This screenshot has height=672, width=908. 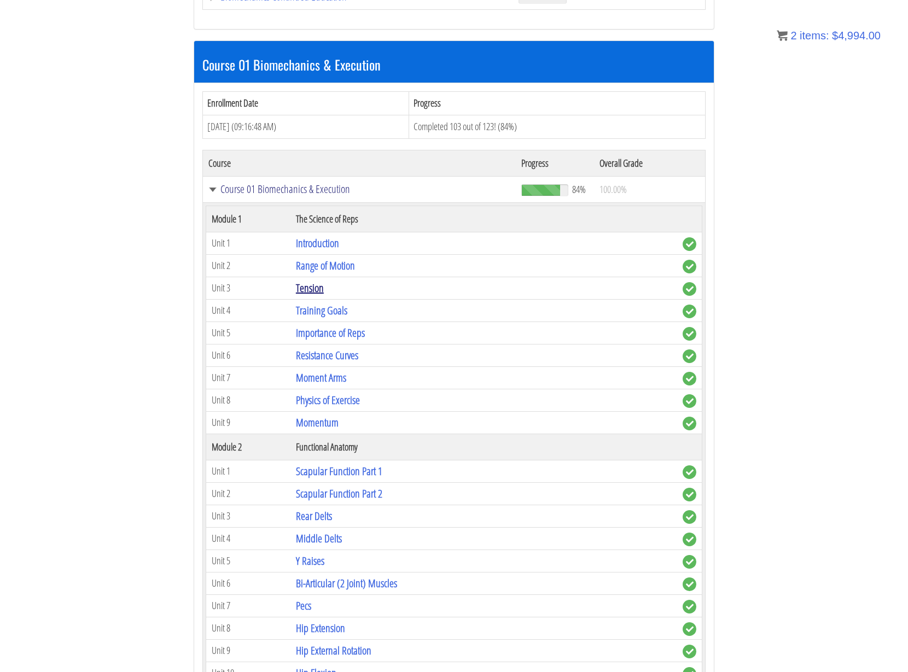 I want to click on a: Tension, so click(x=310, y=288).